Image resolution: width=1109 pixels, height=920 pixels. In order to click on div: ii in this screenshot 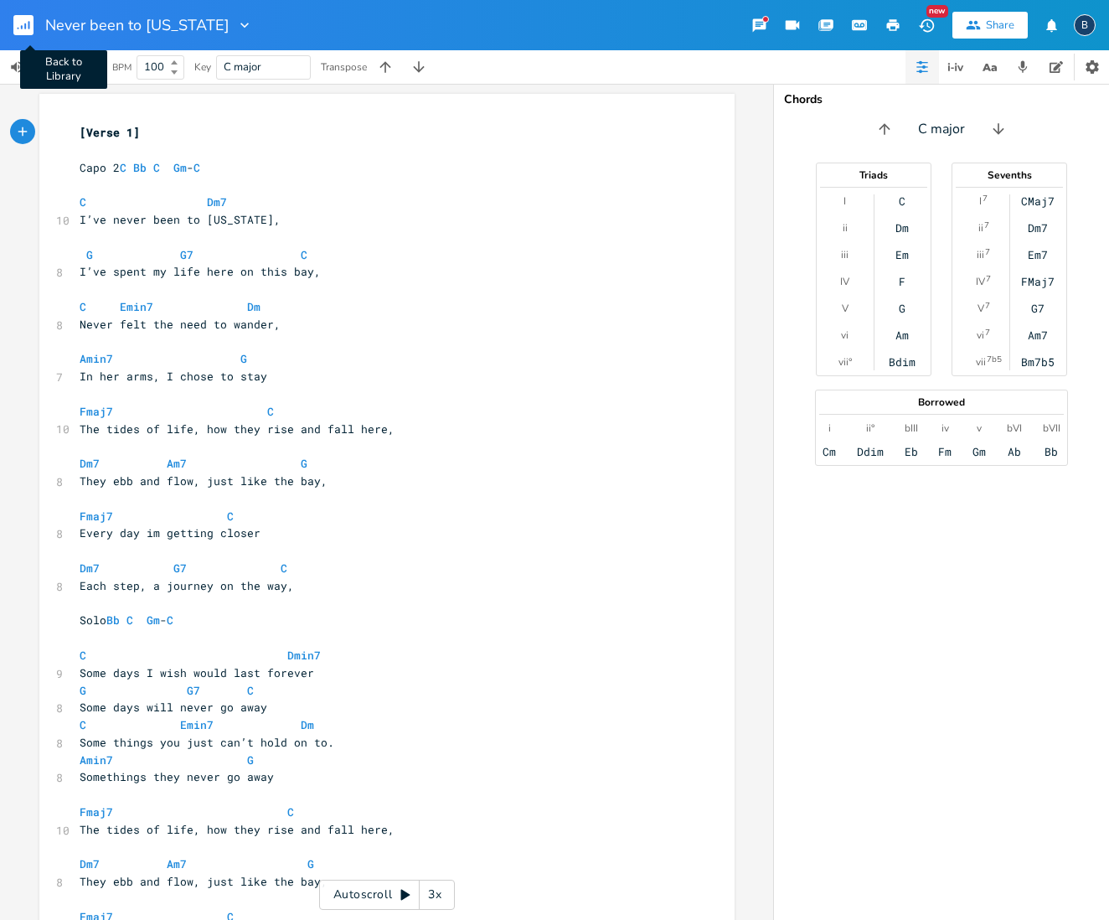, I will do `click(981, 228)`.